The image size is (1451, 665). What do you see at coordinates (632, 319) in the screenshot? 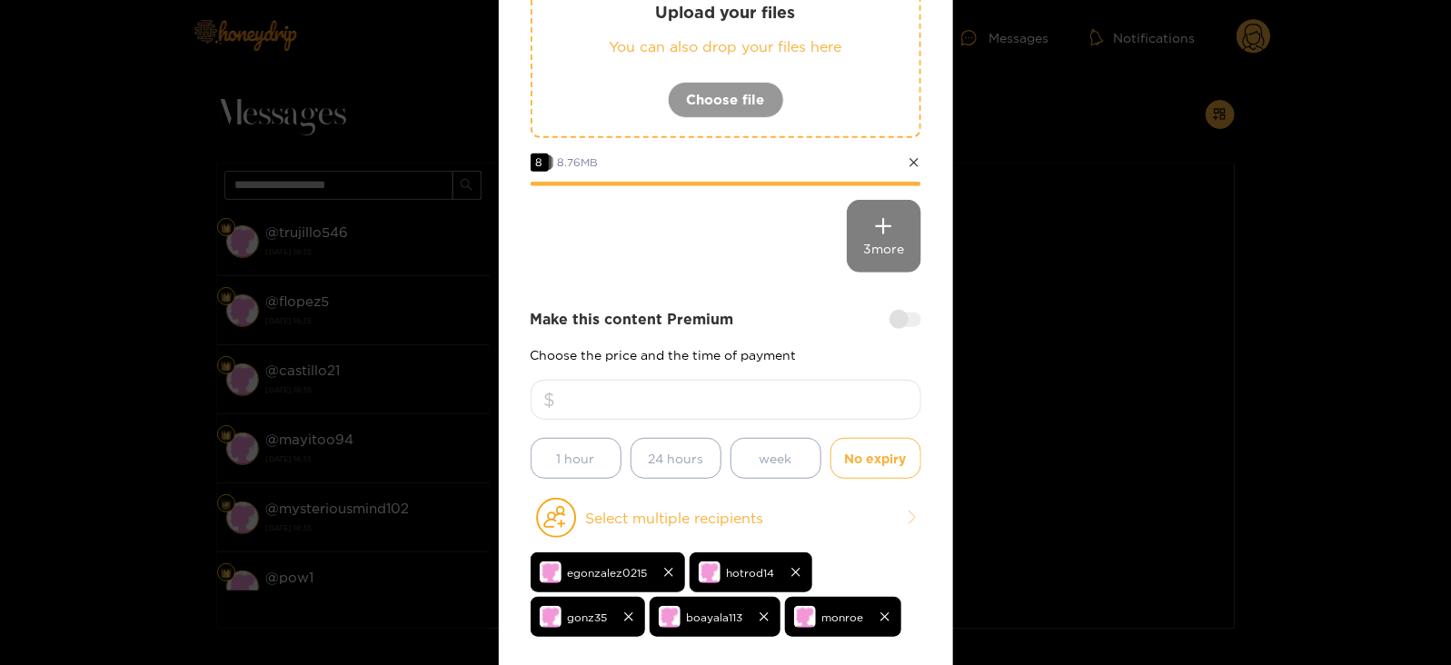
I see `strong: Make this content Premium` at bounding box center [632, 319].